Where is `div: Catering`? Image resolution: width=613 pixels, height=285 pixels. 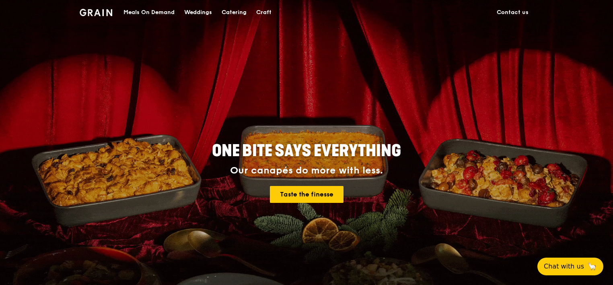
div: Catering is located at coordinates (234, 12).